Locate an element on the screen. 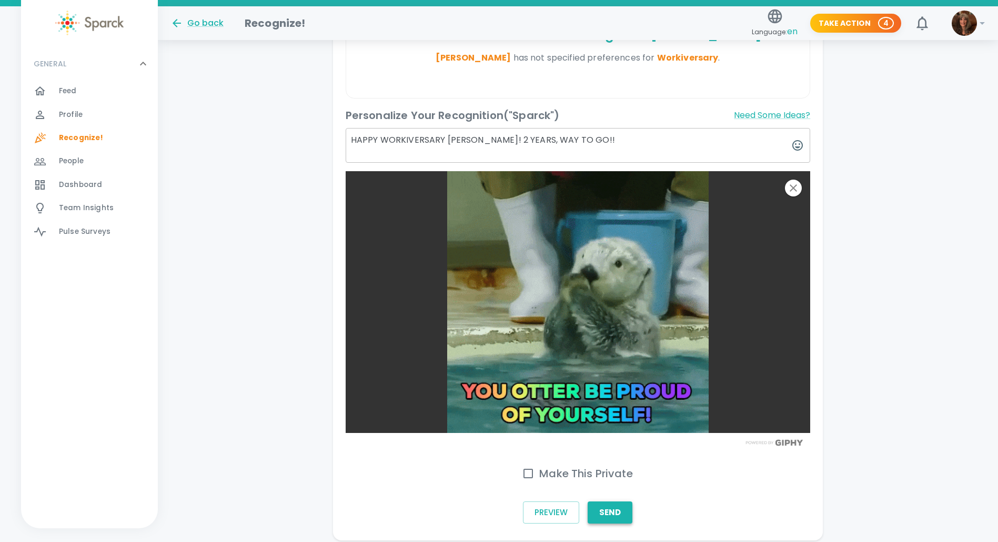  img: ely3apij36BJhoZ234 is located at coordinates (578, 302).